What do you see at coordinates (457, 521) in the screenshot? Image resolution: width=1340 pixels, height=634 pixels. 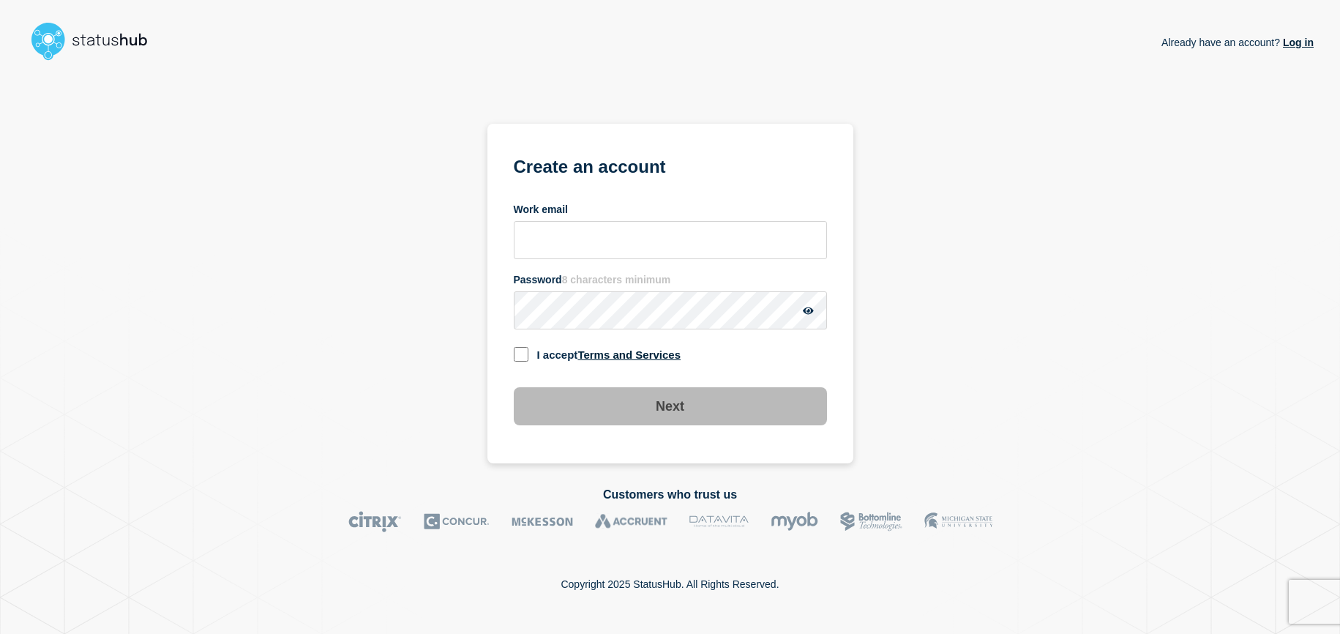 I see `img: Concur logo` at bounding box center [457, 521].